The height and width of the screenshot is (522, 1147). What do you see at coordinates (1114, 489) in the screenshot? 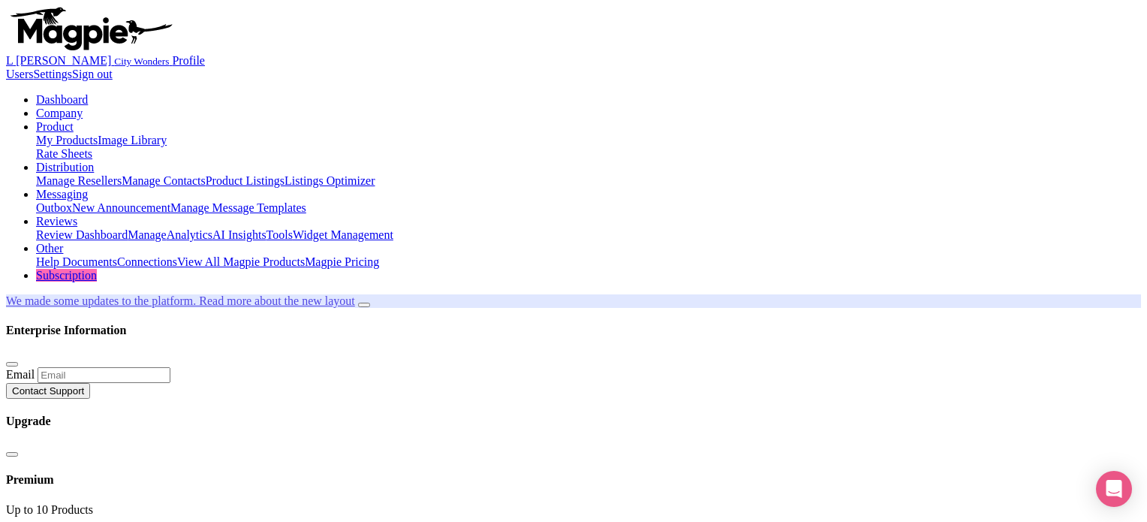
I see `div: Open Intercom Messenger` at bounding box center [1114, 489].